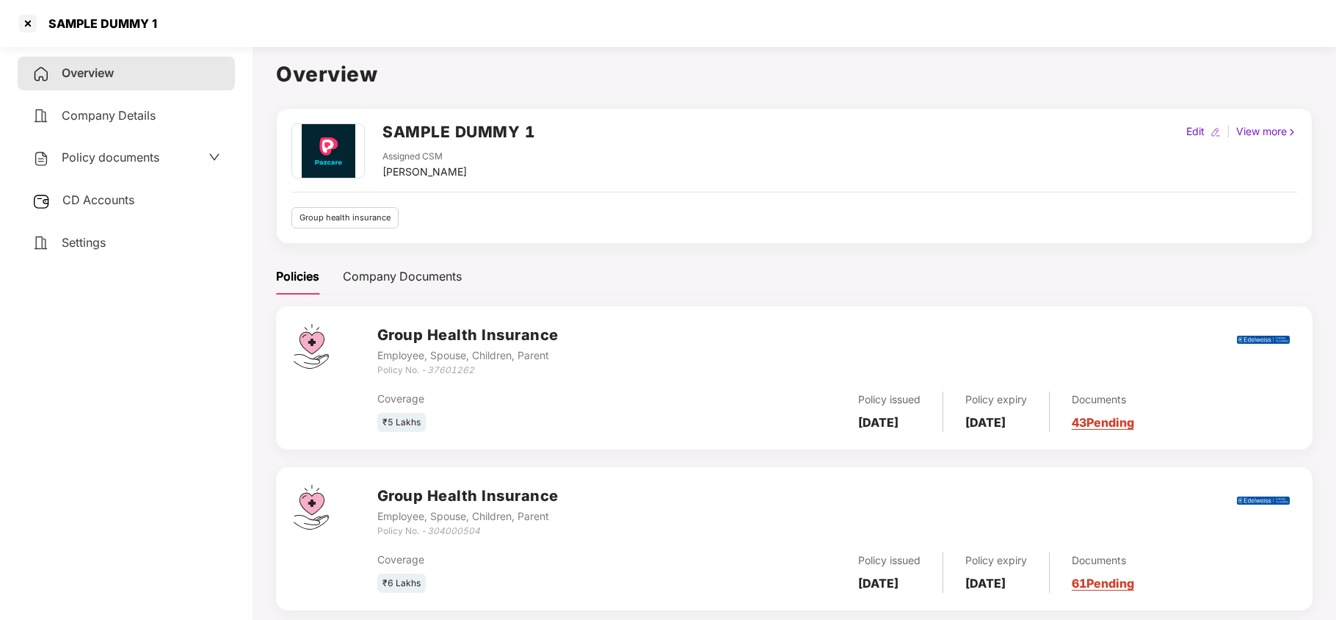  What do you see at coordinates (451, 369) in the screenshot?
I see `i: 37601262` at bounding box center [451, 369].